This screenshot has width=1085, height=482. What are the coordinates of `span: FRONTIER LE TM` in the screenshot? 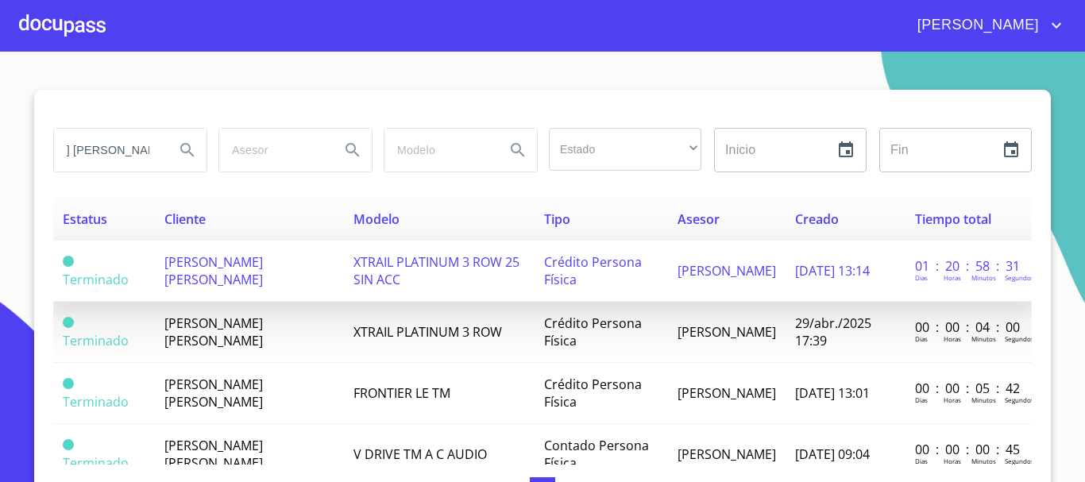 It's located at (402, 393).